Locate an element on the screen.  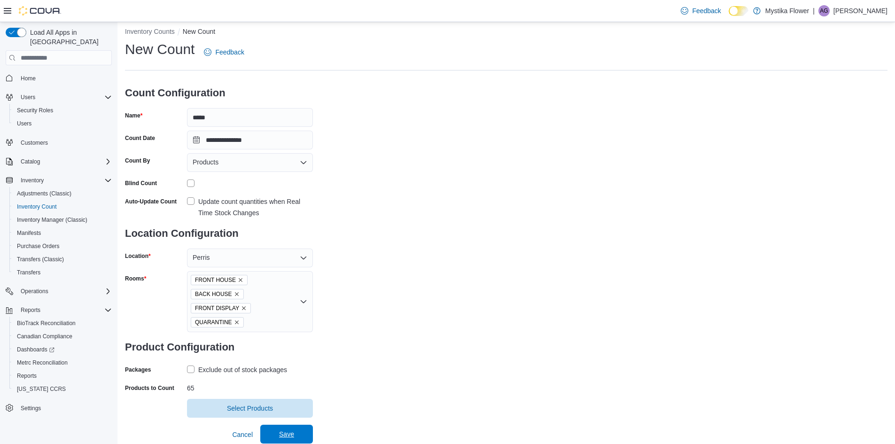
button: Transfers is located at coordinates (63, 273).